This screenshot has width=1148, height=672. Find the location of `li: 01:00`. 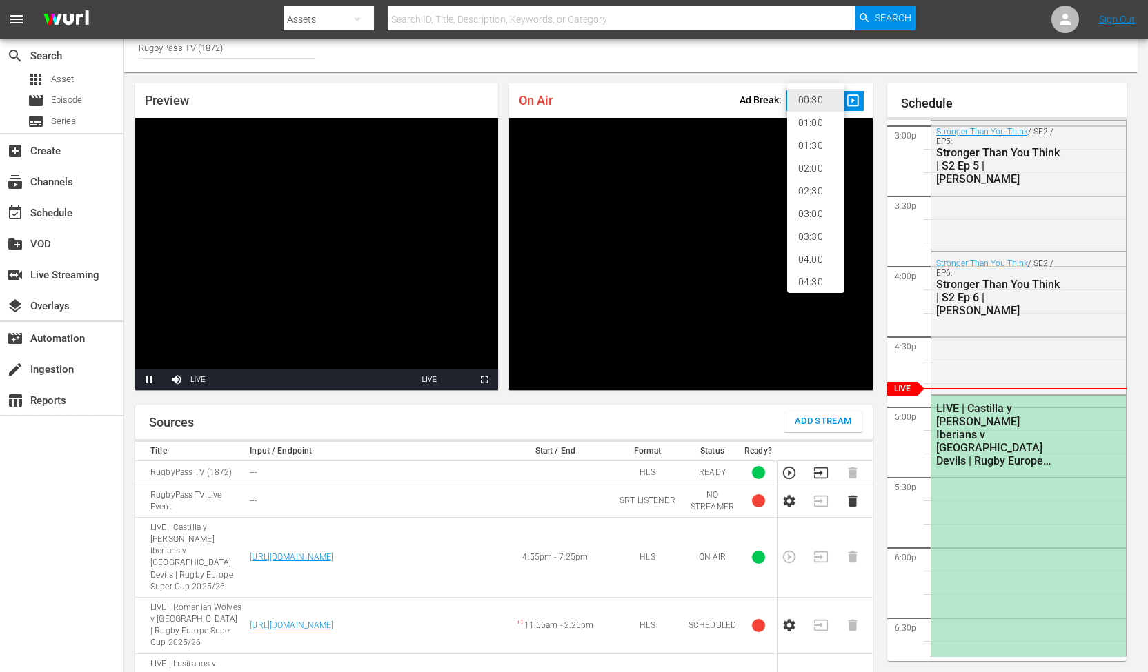

li: 01:00 is located at coordinates (815, 123).